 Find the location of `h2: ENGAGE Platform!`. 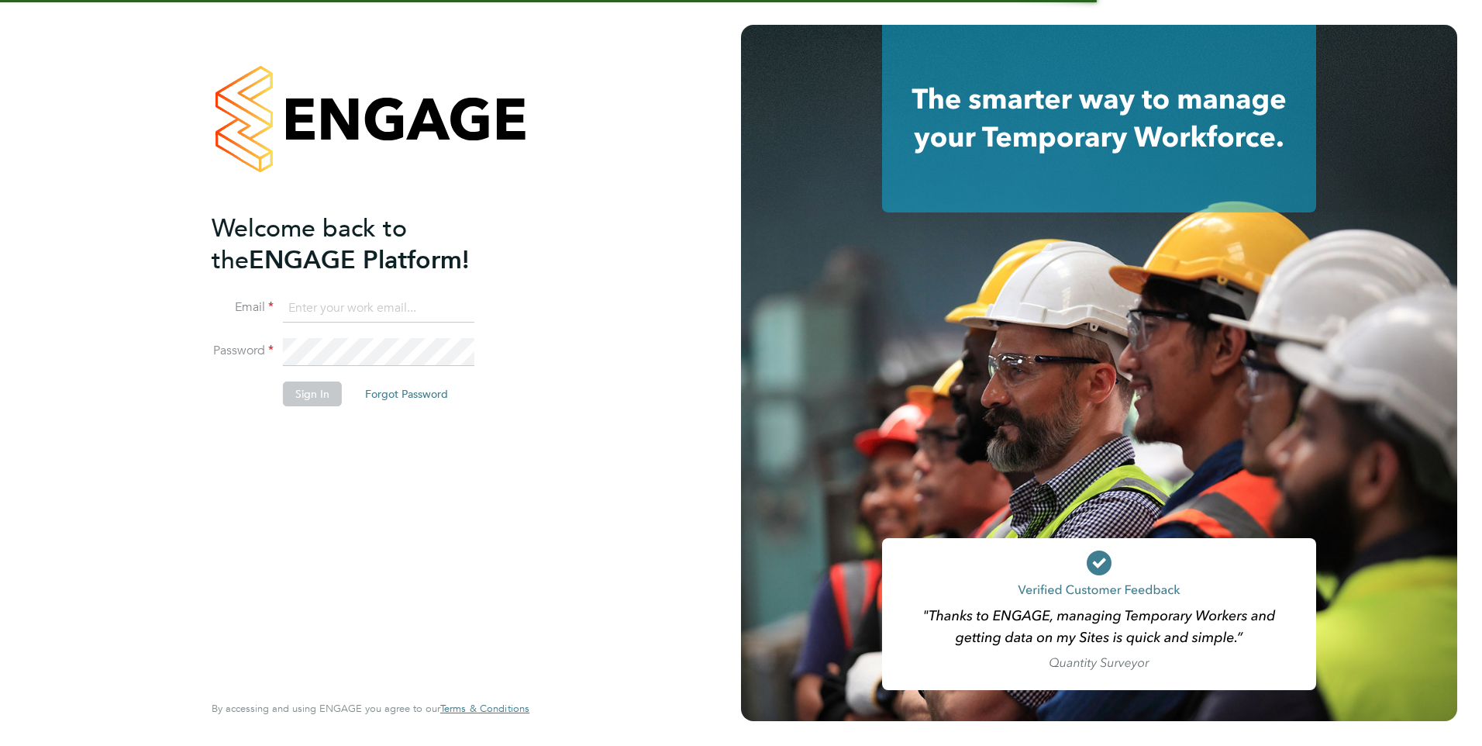

h2: ENGAGE Platform! is located at coordinates (363, 244).